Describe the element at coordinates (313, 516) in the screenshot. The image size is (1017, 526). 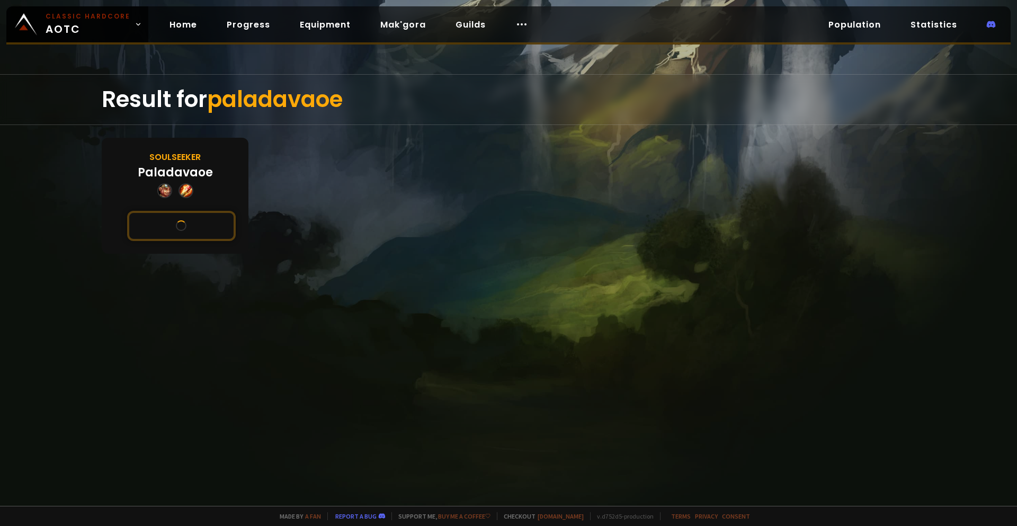
I see `a: a fan` at that location.